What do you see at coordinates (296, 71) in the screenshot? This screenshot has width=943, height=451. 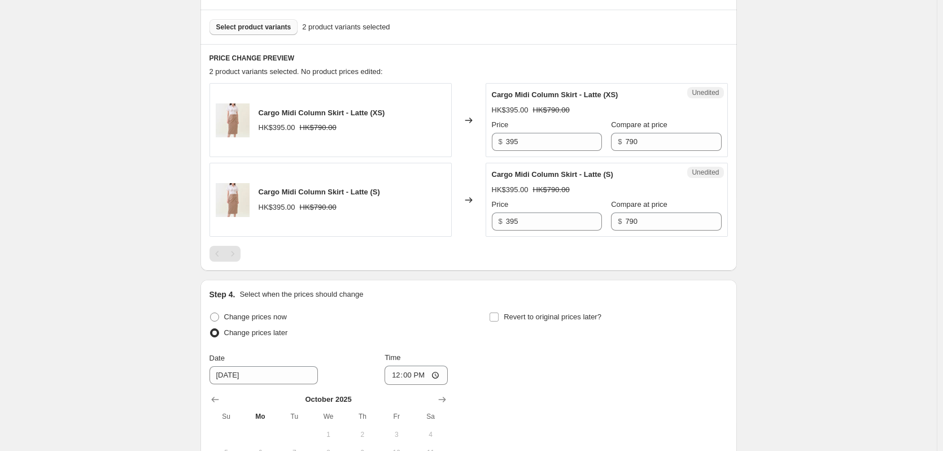 I see `span: 2 product variants selected. No product prices edited:` at bounding box center [296, 71].